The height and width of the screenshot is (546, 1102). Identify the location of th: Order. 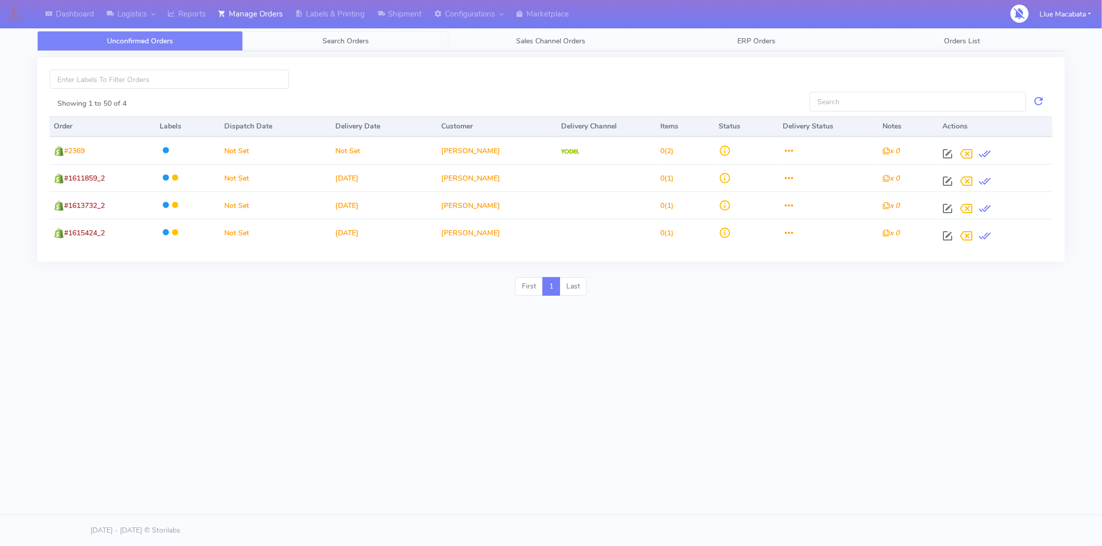
(102, 127).